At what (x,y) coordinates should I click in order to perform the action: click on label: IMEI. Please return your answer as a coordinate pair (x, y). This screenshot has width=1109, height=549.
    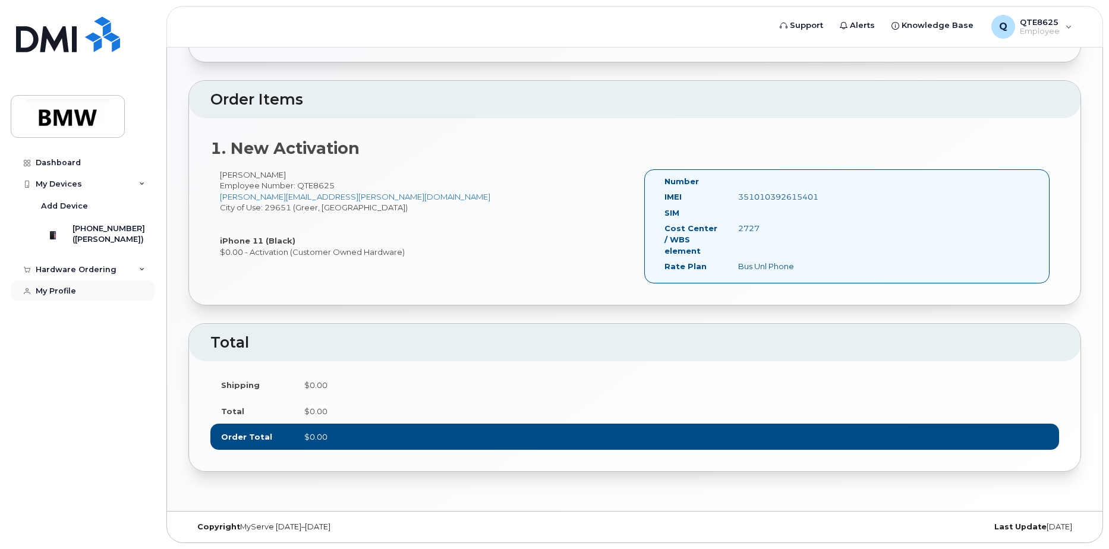
    Looking at the image, I should click on (673, 197).